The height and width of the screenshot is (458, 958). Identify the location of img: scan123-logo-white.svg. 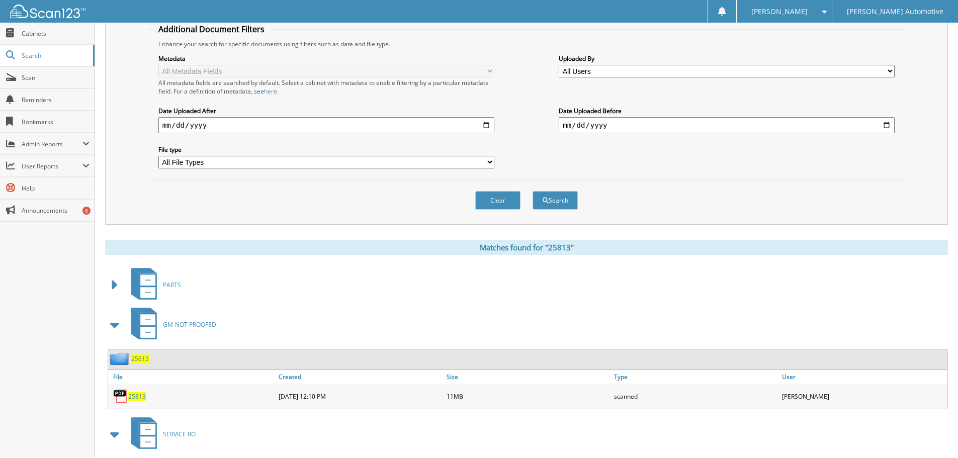
(48, 11).